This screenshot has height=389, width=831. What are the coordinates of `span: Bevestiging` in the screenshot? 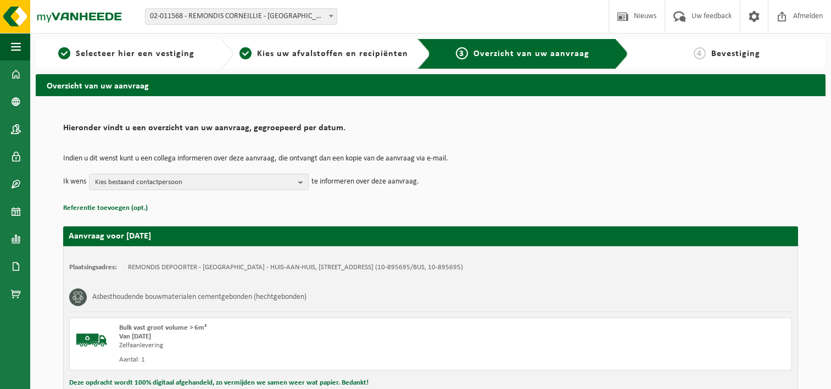 It's located at (736, 54).